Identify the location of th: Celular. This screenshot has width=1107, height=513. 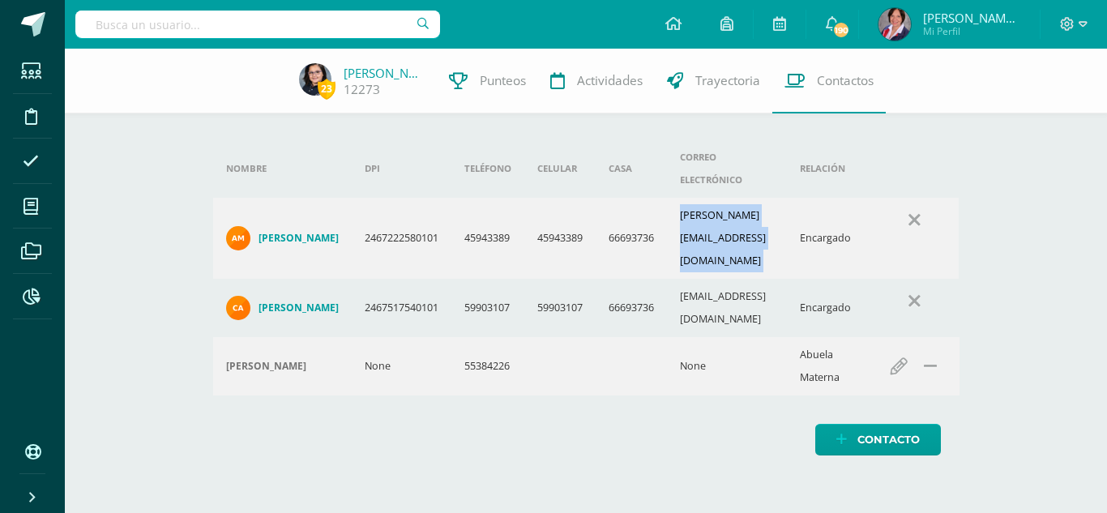
(560, 169).